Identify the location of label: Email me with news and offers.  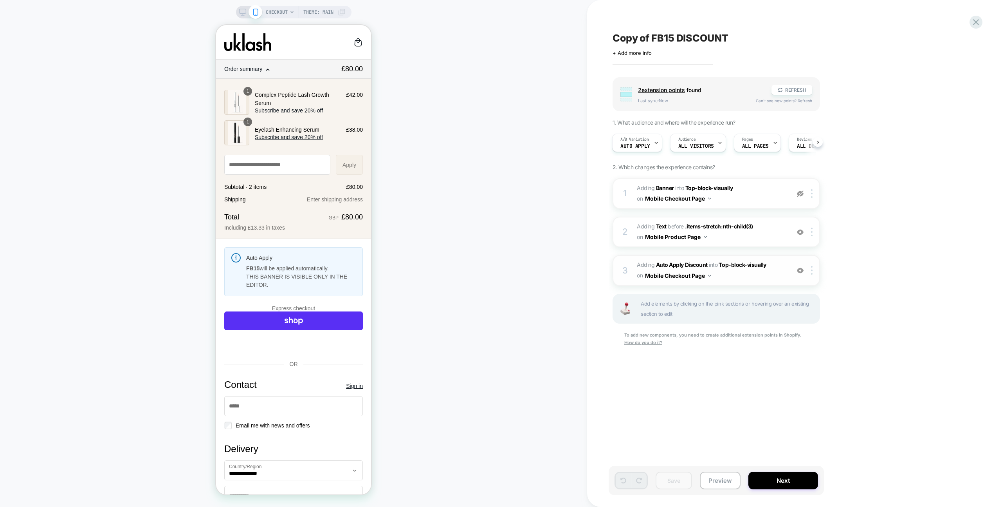
(54, 400).